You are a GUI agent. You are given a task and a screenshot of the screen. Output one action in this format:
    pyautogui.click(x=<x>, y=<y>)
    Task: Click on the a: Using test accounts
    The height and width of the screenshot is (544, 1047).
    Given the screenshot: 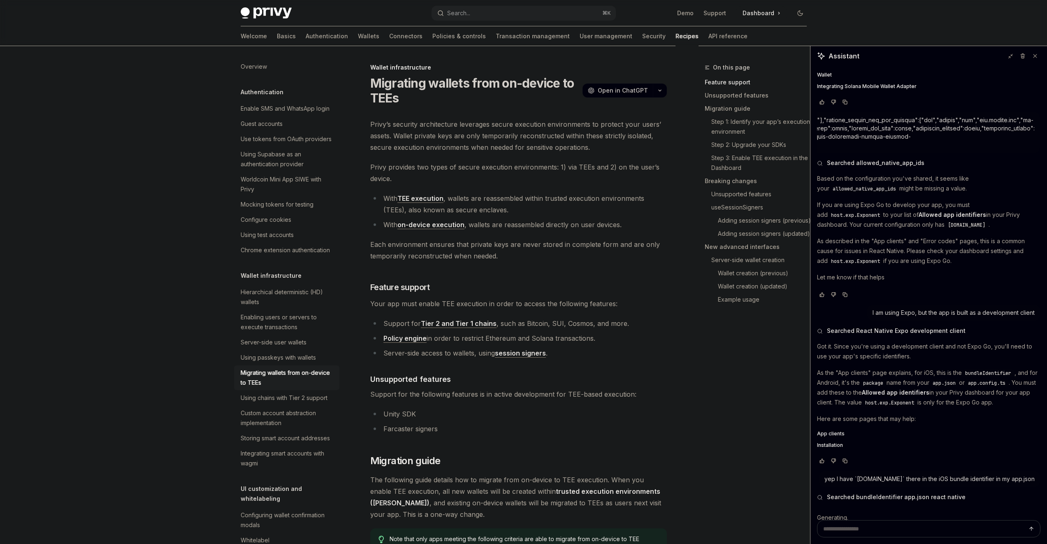 What is the action you would take?
    pyautogui.click(x=287, y=235)
    